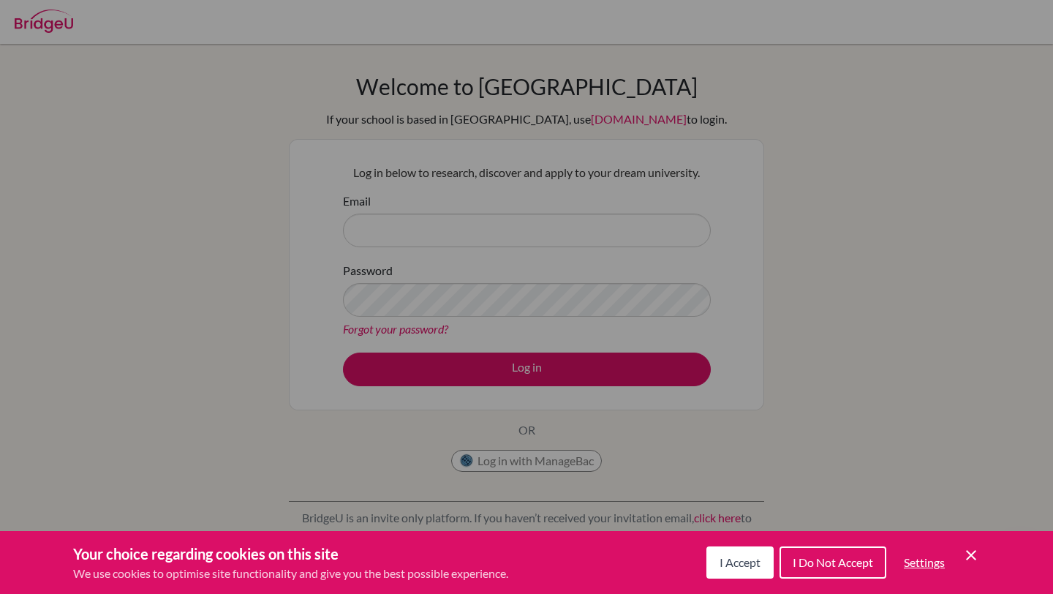 Image resolution: width=1053 pixels, height=594 pixels. What do you see at coordinates (925, 562) in the screenshot?
I see `button: Settings` at bounding box center [925, 562].